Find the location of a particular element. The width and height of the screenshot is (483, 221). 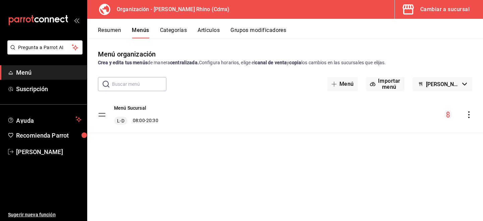

button: Pregunta a Parrot AI is located at coordinates (45, 47).